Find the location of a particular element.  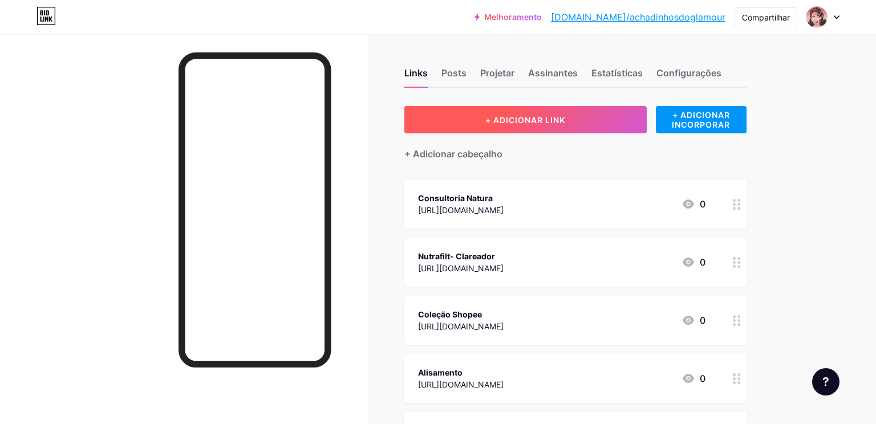

div: + ADICIONAR INCORPORAR is located at coordinates (701, 120).